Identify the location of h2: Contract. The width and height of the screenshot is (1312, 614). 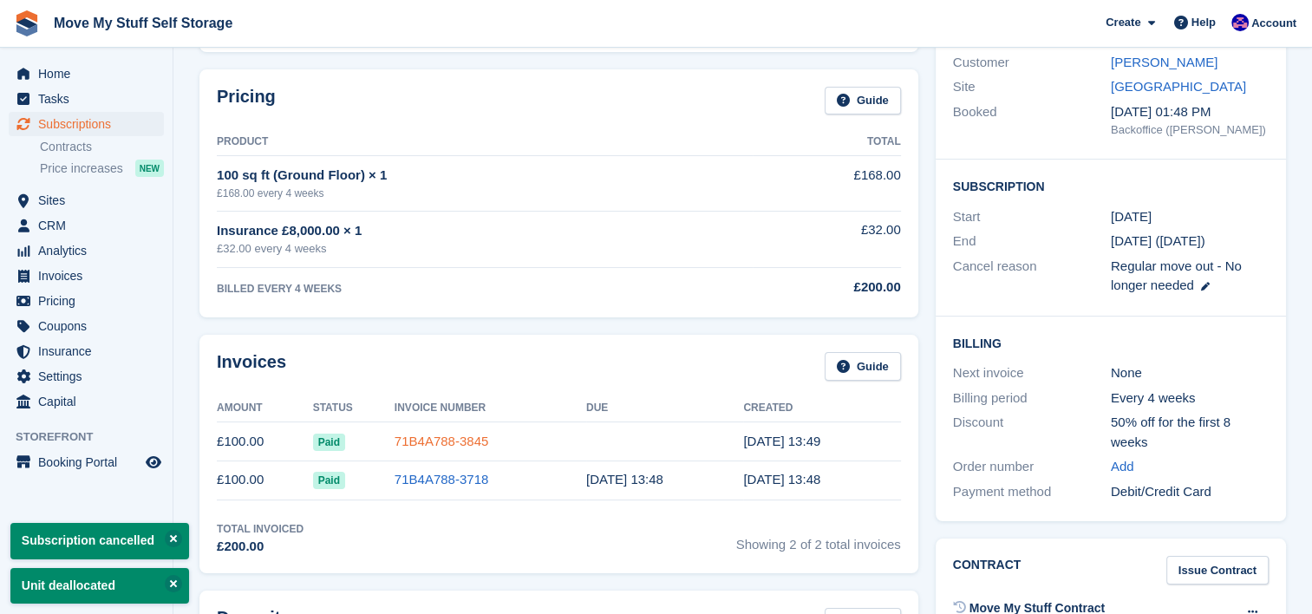
(987, 570).